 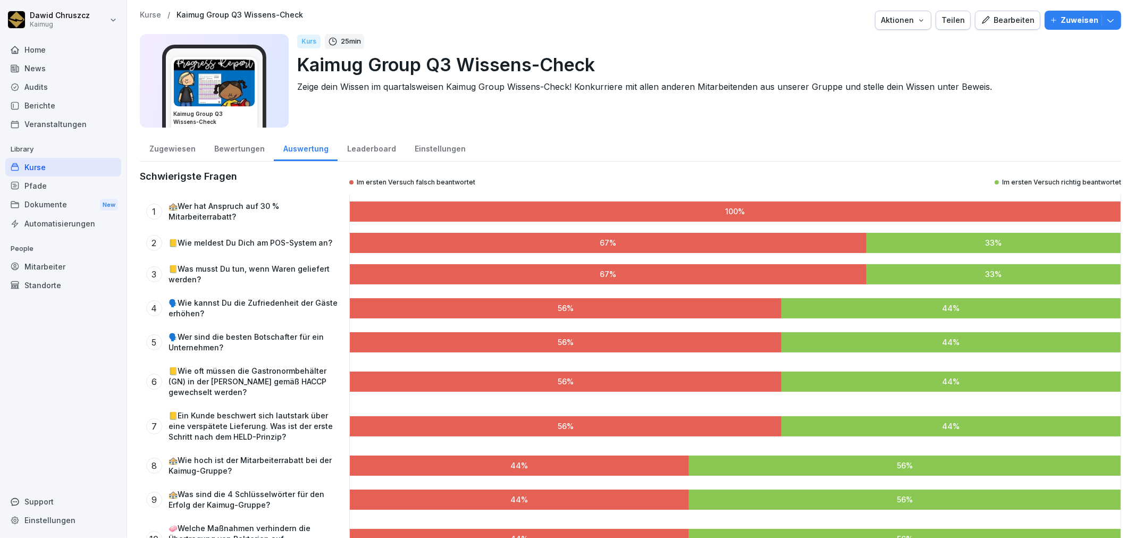 What do you see at coordinates (150, 15) in the screenshot?
I see `p: Kurse` at bounding box center [150, 15].